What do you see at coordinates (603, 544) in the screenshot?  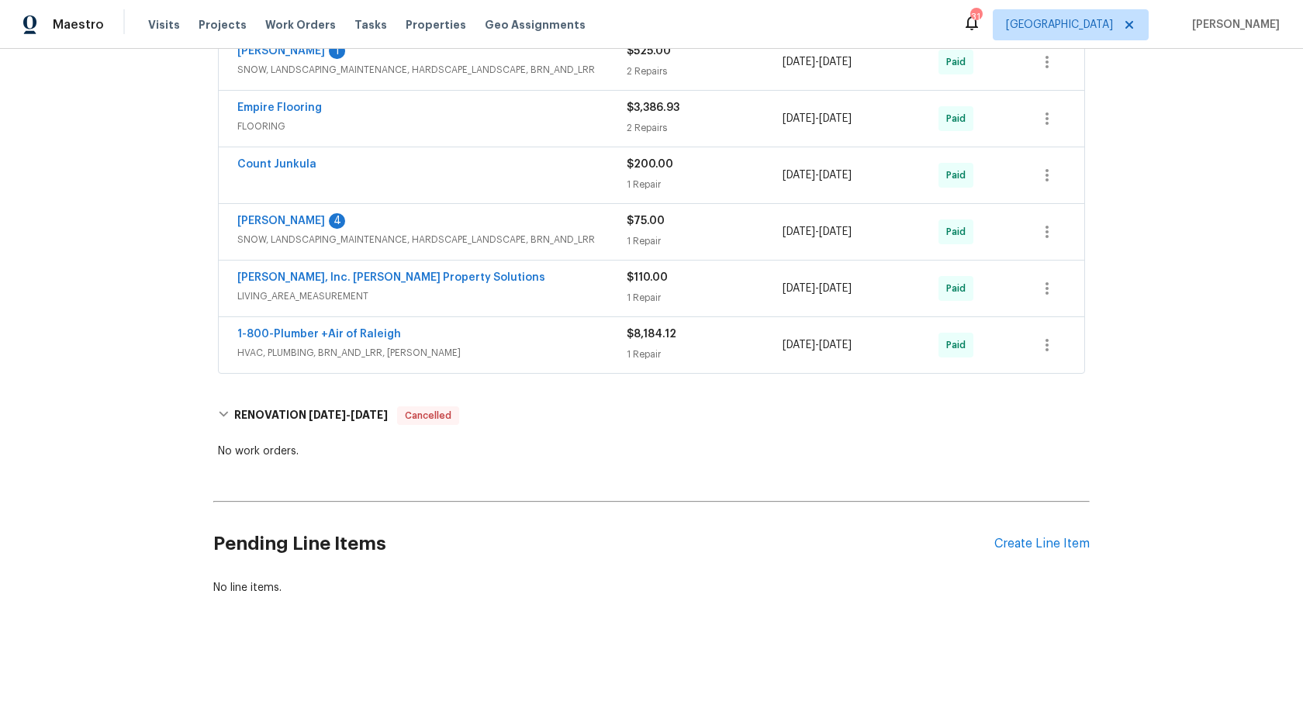 I see `h2: Pending Line Items` at bounding box center [603, 544].